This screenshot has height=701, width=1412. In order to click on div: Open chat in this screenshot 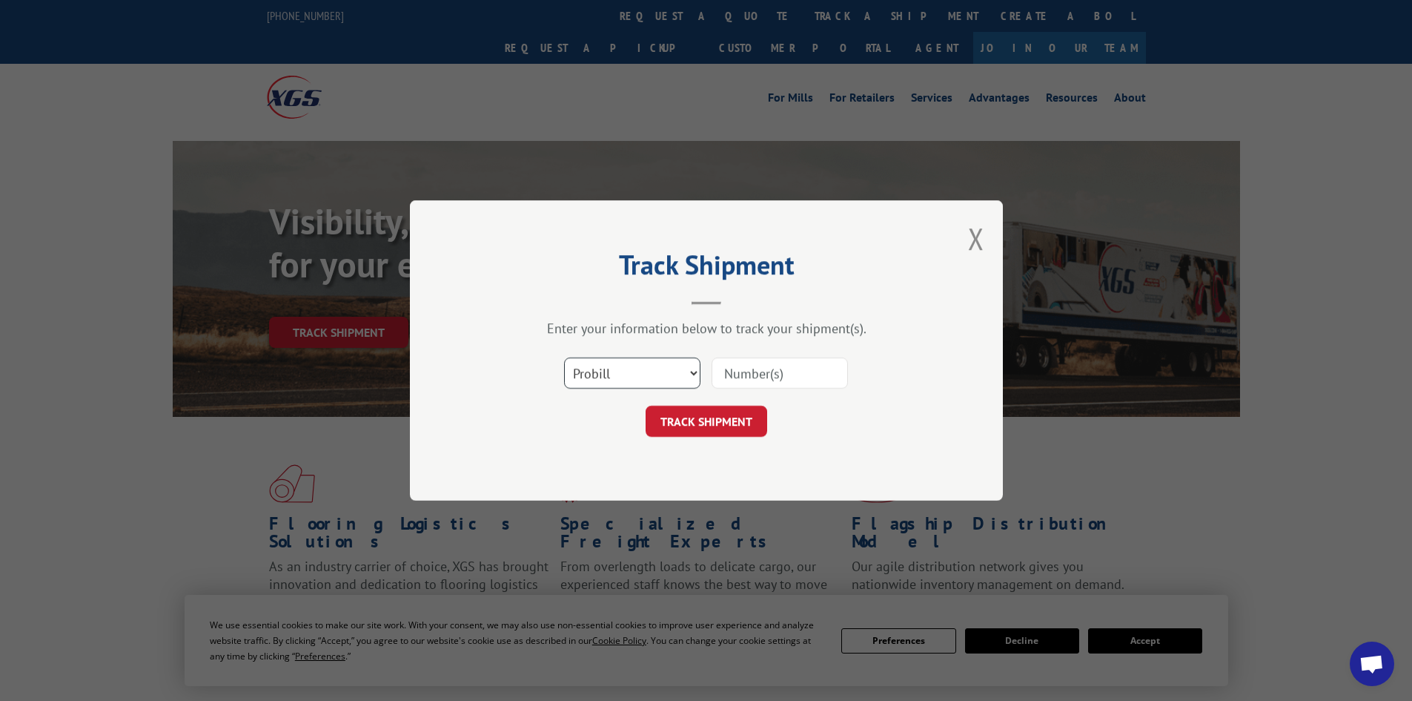, I will do `click(1372, 664)`.